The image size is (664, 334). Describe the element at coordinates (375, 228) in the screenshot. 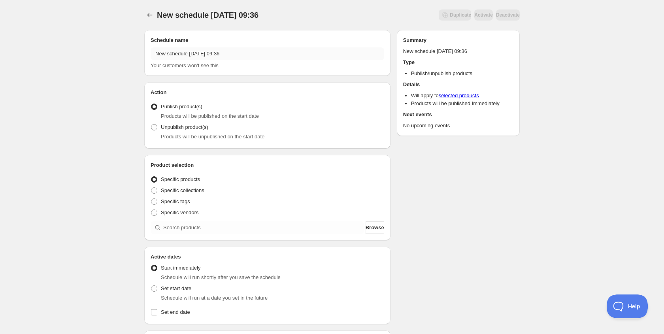

I see `span: Browse` at that location.